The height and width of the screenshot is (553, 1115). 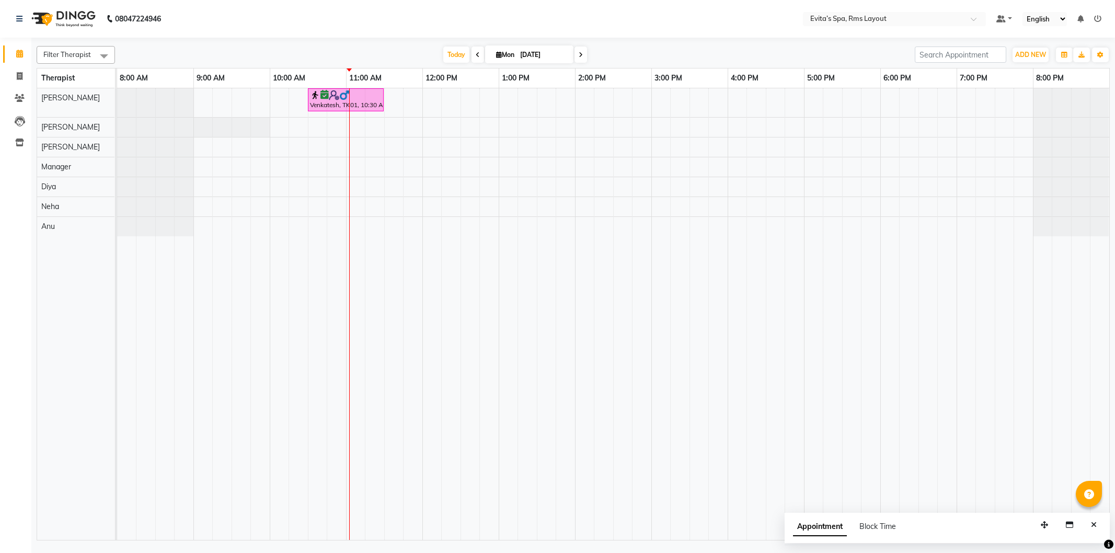 I want to click on span: Neha, so click(x=50, y=207).